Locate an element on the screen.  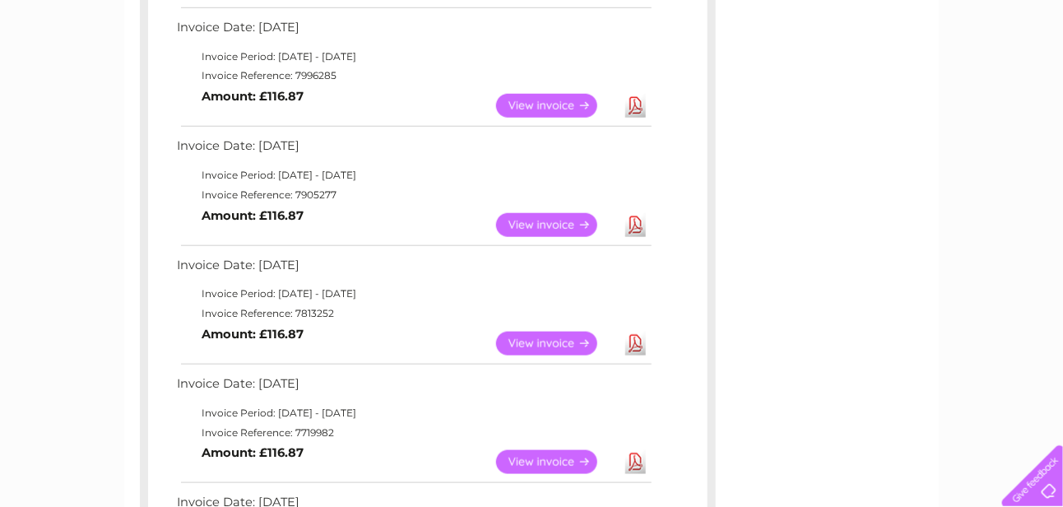
td: Invoice Reference: 7905277 is located at coordinates (413, 195).